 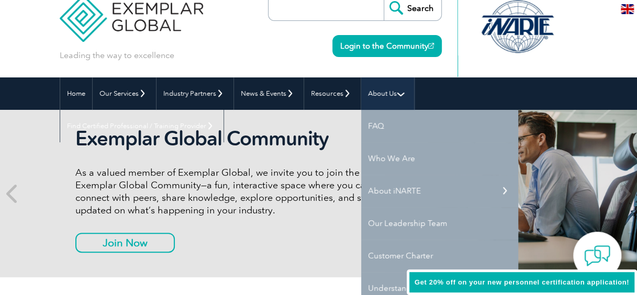 What do you see at coordinates (387, 94) in the screenshot?
I see `a: About Us` at bounding box center [387, 94].